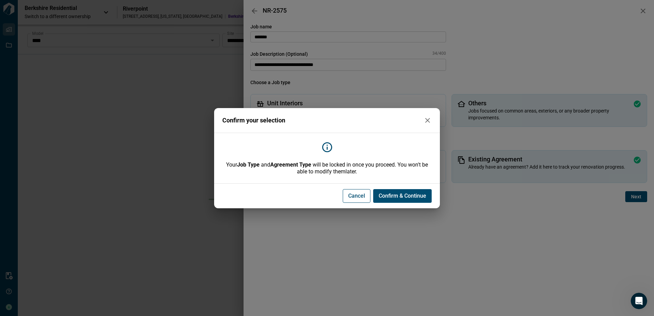  What do you see at coordinates (291, 164) in the screenshot?
I see `b: Agreement Type` at bounding box center [291, 164].